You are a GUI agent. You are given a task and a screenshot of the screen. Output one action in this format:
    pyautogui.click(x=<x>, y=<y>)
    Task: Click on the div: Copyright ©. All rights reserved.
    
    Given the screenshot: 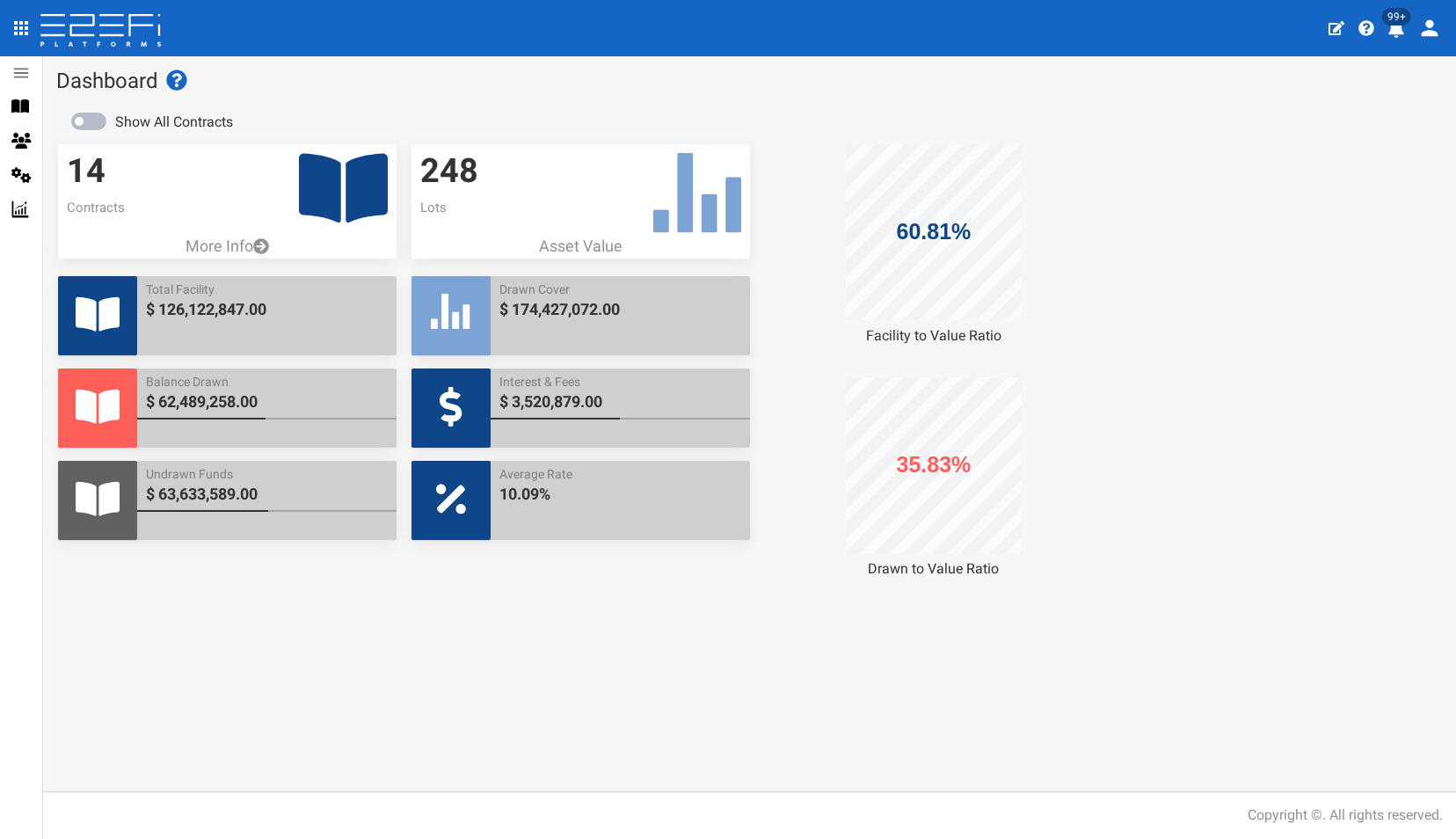 What is the action you would take?
    pyautogui.click(x=1346, y=814)
    